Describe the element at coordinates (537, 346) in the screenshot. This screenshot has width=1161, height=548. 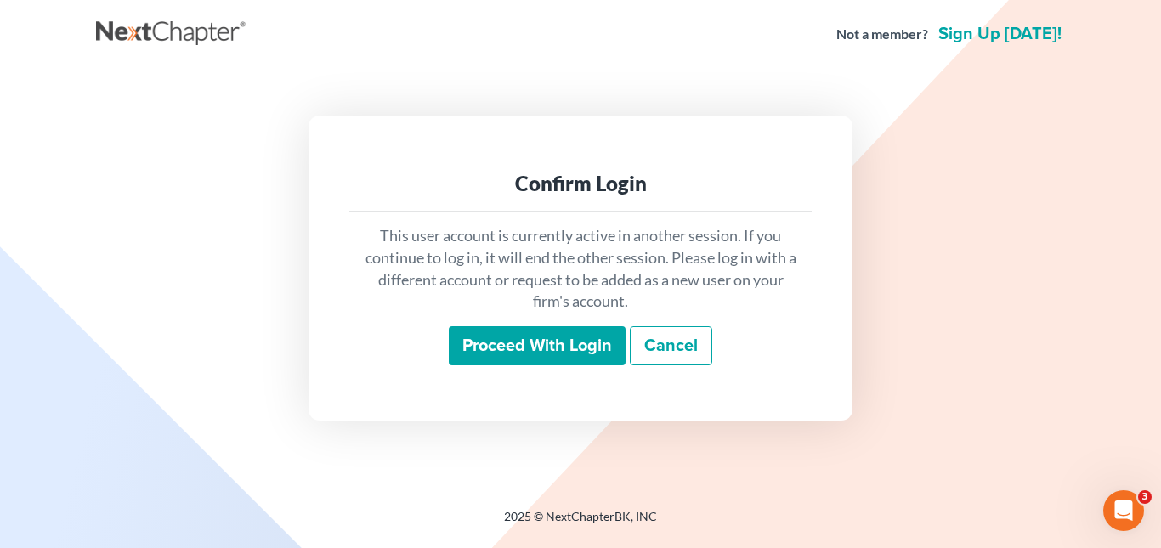
I see `input: Proceed with login` at that location.